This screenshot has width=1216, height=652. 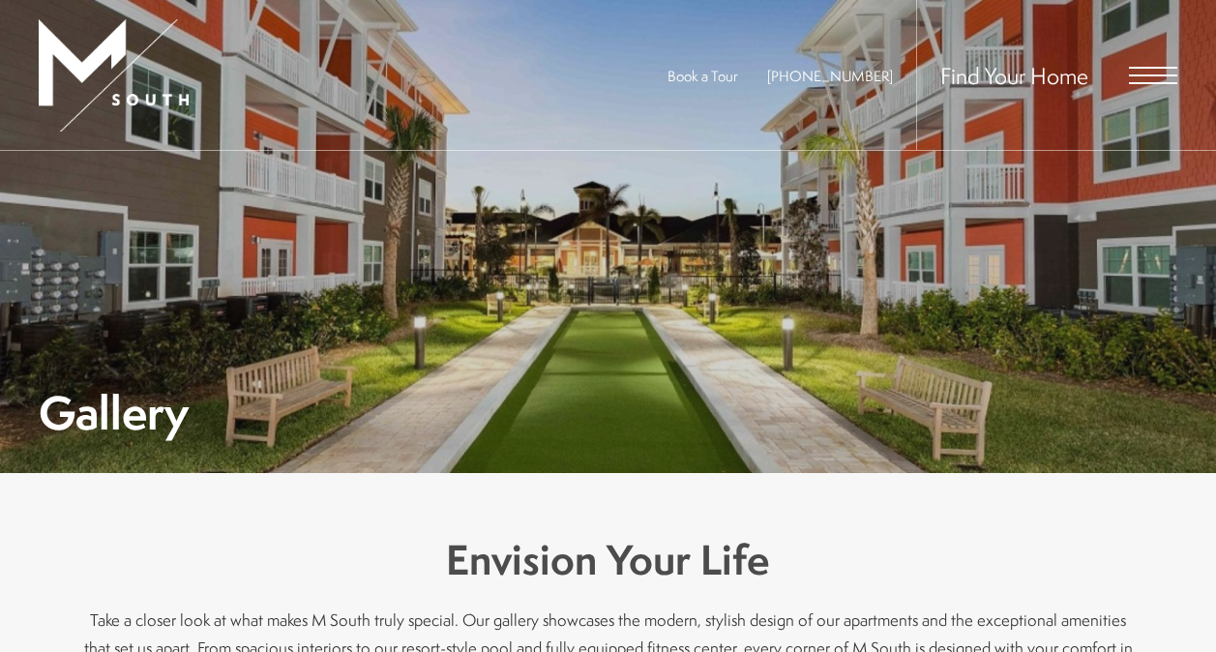 I want to click on span: Book a Tour, so click(x=702, y=75).